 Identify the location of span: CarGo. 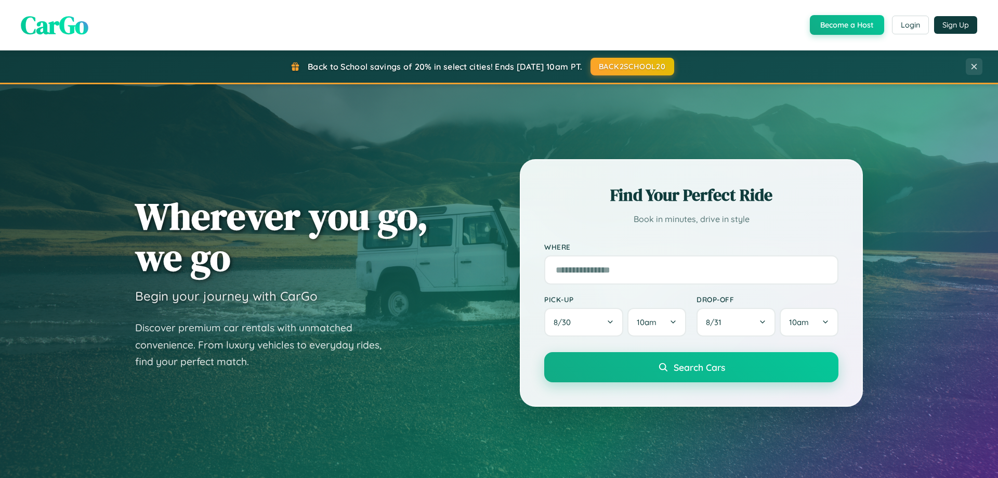
(55, 25).